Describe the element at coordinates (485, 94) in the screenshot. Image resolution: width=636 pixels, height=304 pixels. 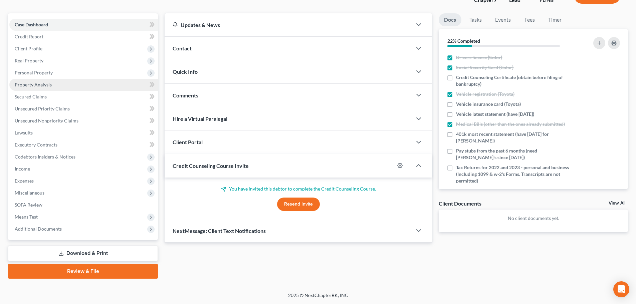
I see `span: Vehicle registration (Toyota)` at that location.